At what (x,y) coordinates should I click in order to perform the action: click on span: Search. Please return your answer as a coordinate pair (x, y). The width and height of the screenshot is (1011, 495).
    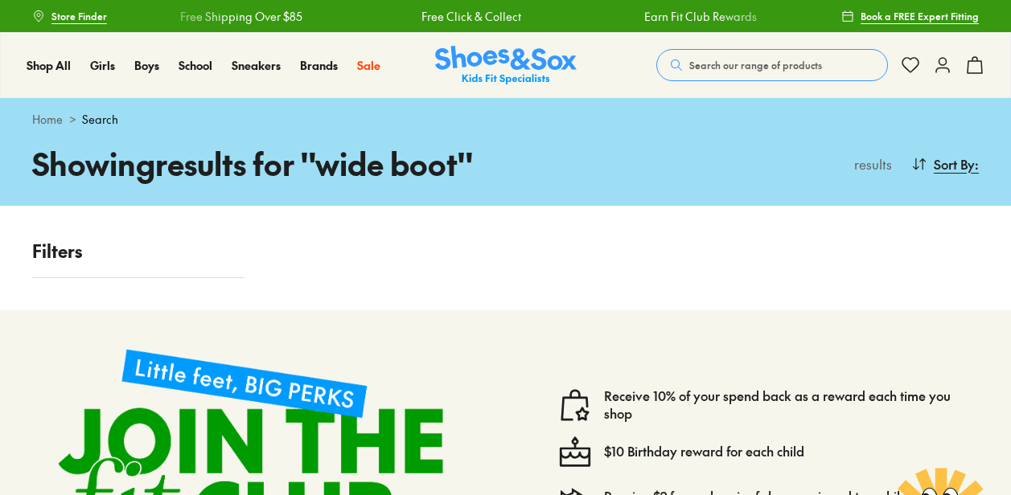
    Looking at the image, I should click on (100, 119).